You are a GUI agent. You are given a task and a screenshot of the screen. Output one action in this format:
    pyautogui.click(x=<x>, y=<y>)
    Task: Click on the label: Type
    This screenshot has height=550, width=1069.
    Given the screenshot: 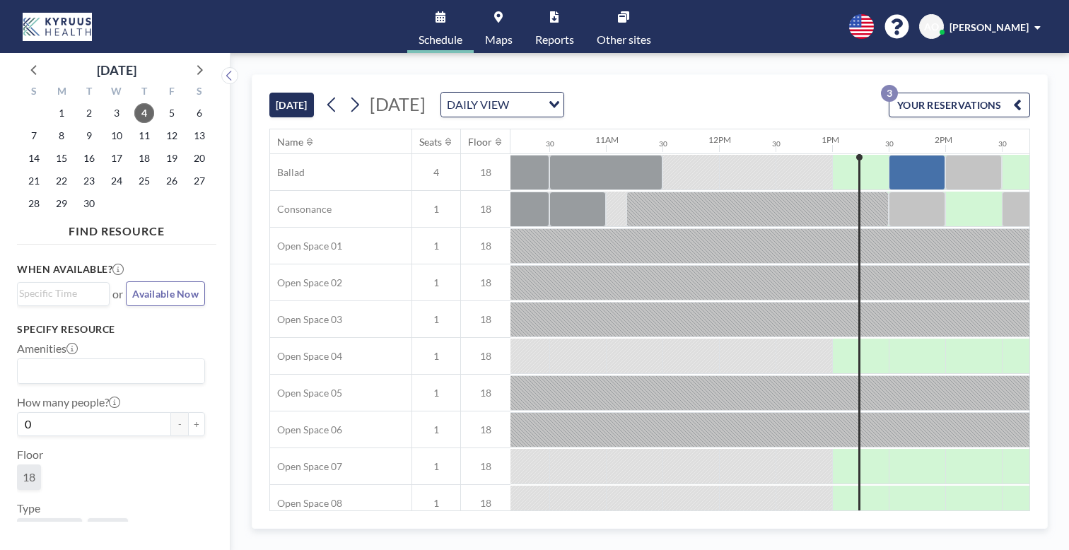 What is the action you would take?
    pyautogui.click(x=28, y=509)
    